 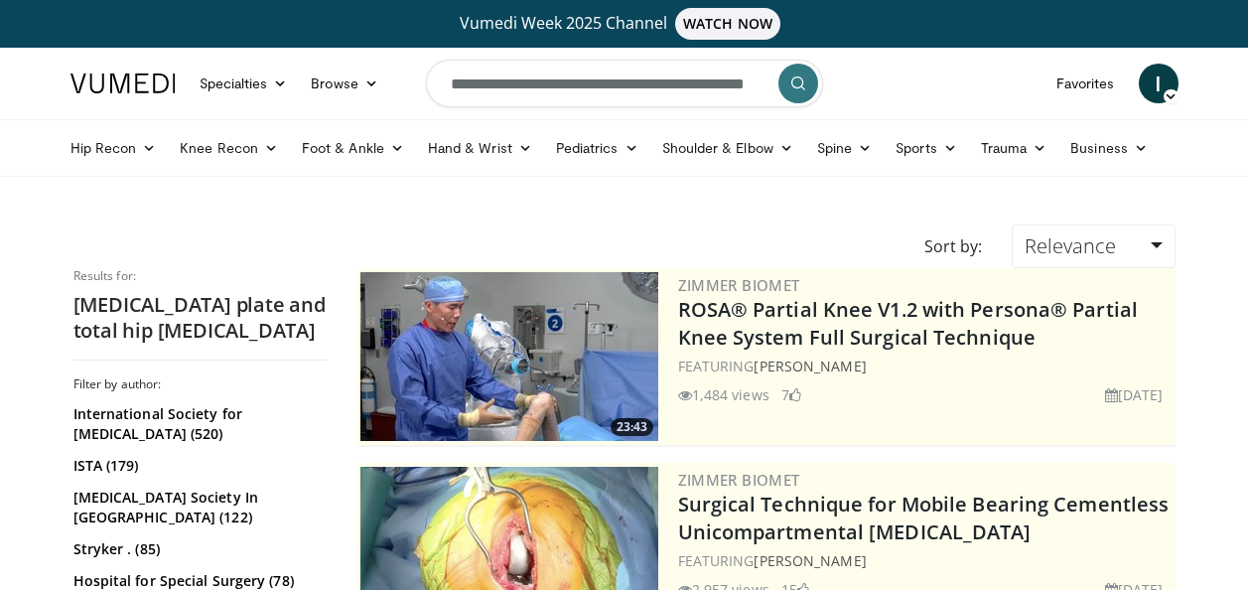 What do you see at coordinates (345, 83) in the screenshot?
I see `a: Browse` at bounding box center [345, 83].